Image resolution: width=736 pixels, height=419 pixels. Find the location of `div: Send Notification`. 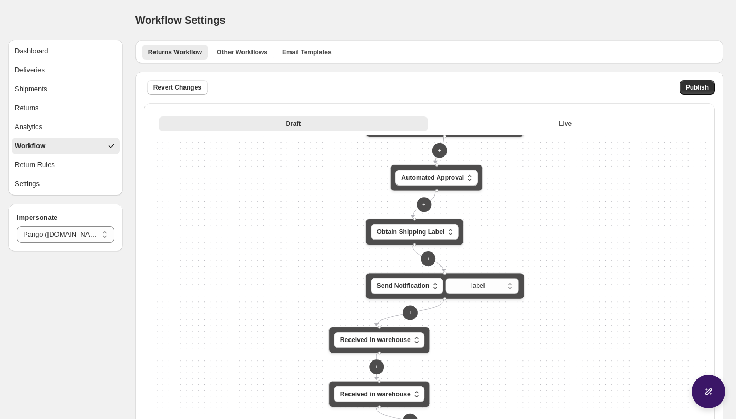

div: Send Notification is located at coordinates (445, 286).